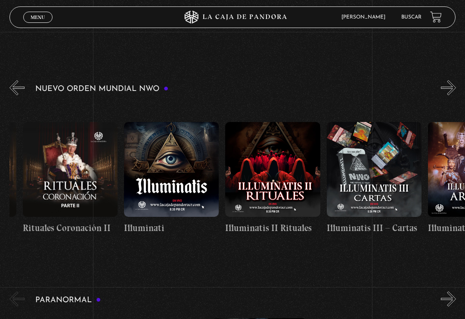 This screenshot has width=465, height=319. I want to click on a: Illuminatis III – Cartas, so click(374, 178).